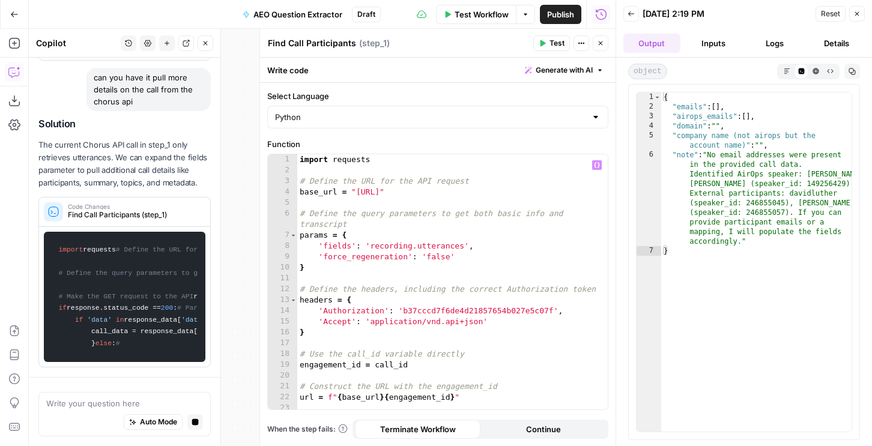 This screenshot has height=446, width=872. What do you see at coordinates (282, 354) in the screenshot?
I see `div: 18` at bounding box center [282, 354].